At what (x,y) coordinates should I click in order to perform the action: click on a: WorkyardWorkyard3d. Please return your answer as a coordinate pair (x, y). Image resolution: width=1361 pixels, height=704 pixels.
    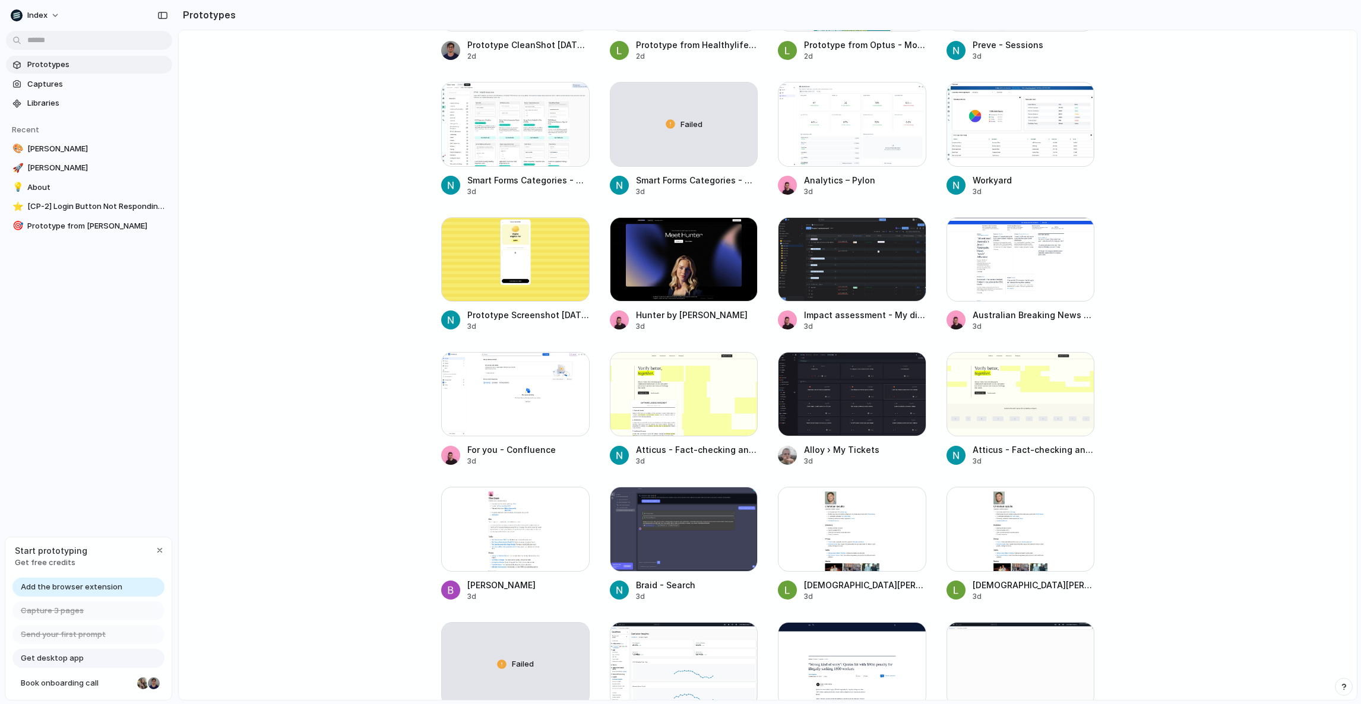
    Looking at the image, I should click on (1020, 139).